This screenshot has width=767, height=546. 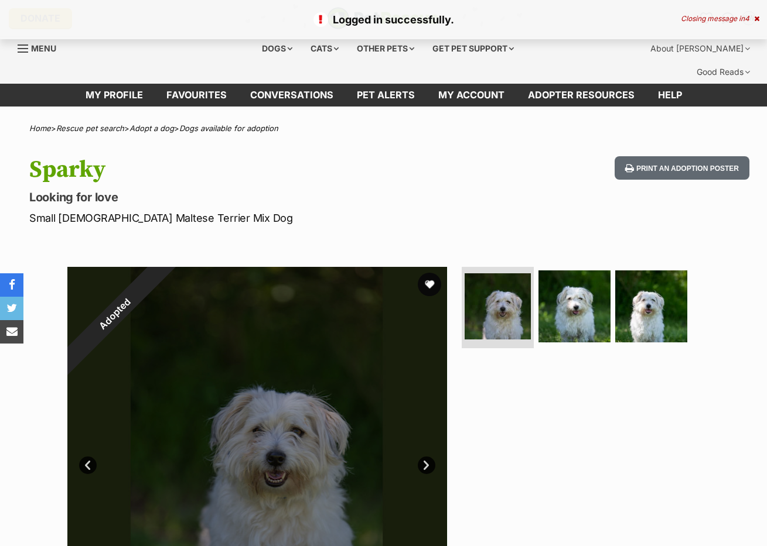 What do you see at coordinates (581, 95) in the screenshot?
I see `a: Adopter resources` at bounding box center [581, 95].